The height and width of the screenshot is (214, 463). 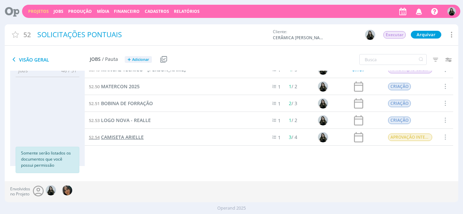 What do you see at coordinates (141, 60) in the screenshot?
I see `span: Adicionar` at bounding box center [141, 60].